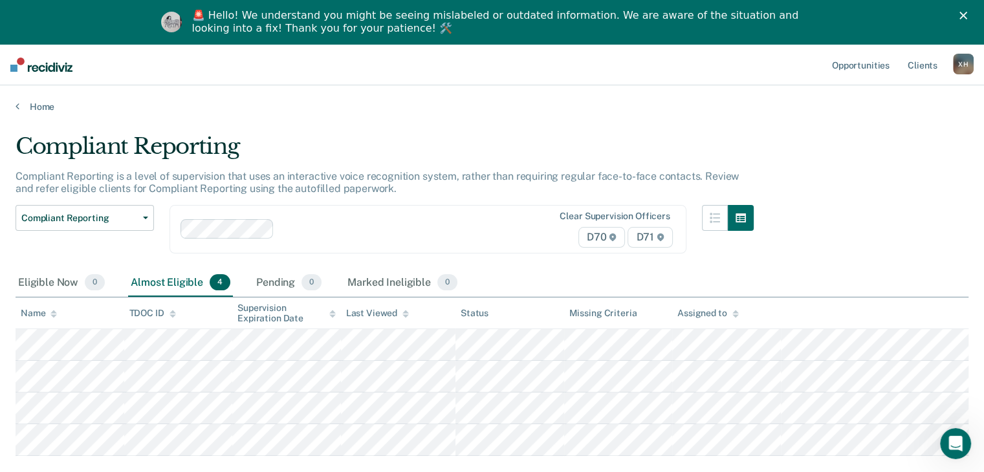 Image resolution: width=984 pixels, height=472 pixels. What do you see at coordinates (377, 313) in the screenshot?
I see `div: Last Viewed` at bounding box center [377, 313].